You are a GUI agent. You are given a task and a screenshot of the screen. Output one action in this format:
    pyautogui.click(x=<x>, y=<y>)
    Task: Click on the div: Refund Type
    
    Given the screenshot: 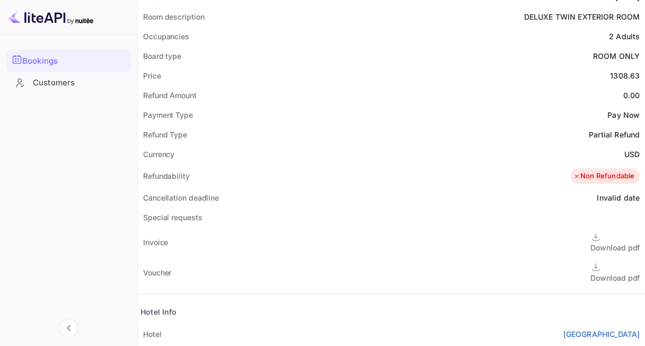 What is the action you would take?
    pyautogui.click(x=165, y=134)
    